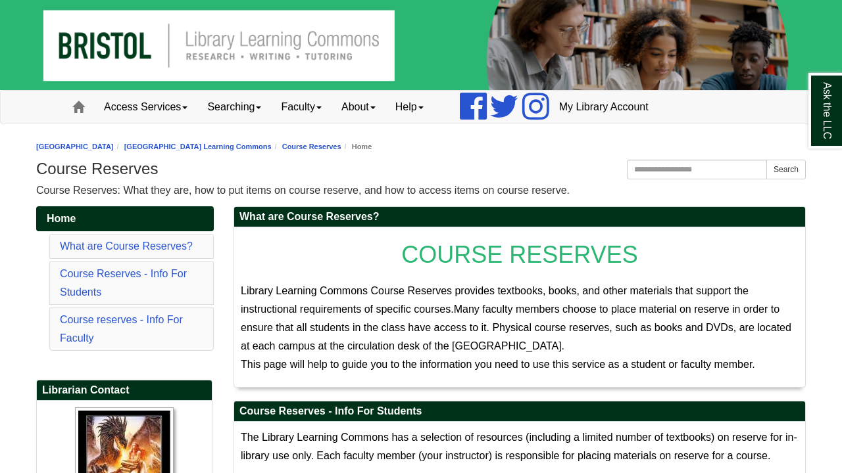  I want to click on li: Home, so click(356, 147).